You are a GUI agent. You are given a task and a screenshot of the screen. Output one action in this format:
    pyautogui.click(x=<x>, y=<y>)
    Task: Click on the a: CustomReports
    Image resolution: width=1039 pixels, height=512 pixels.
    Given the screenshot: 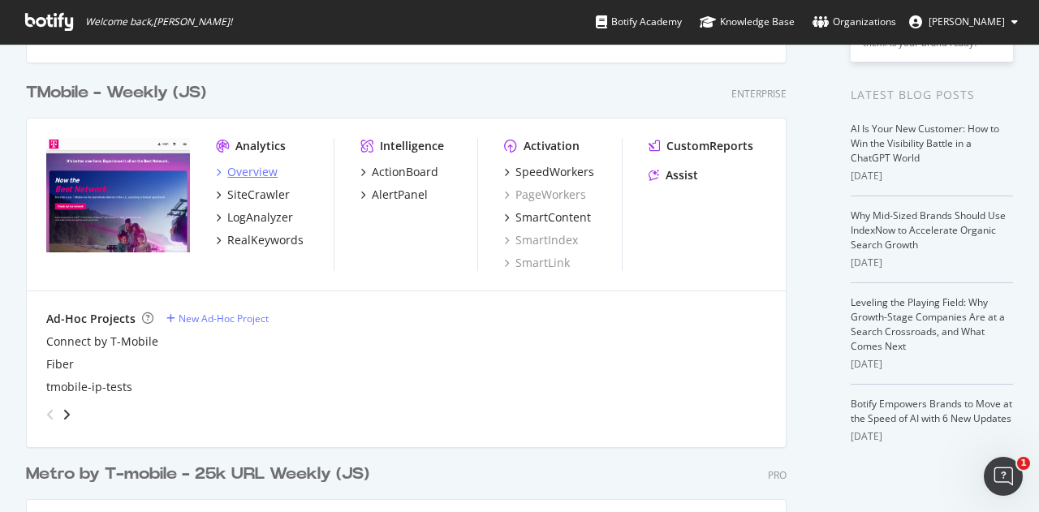 What is the action you would take?
    pyautogui.click(x=701, y=146)
    